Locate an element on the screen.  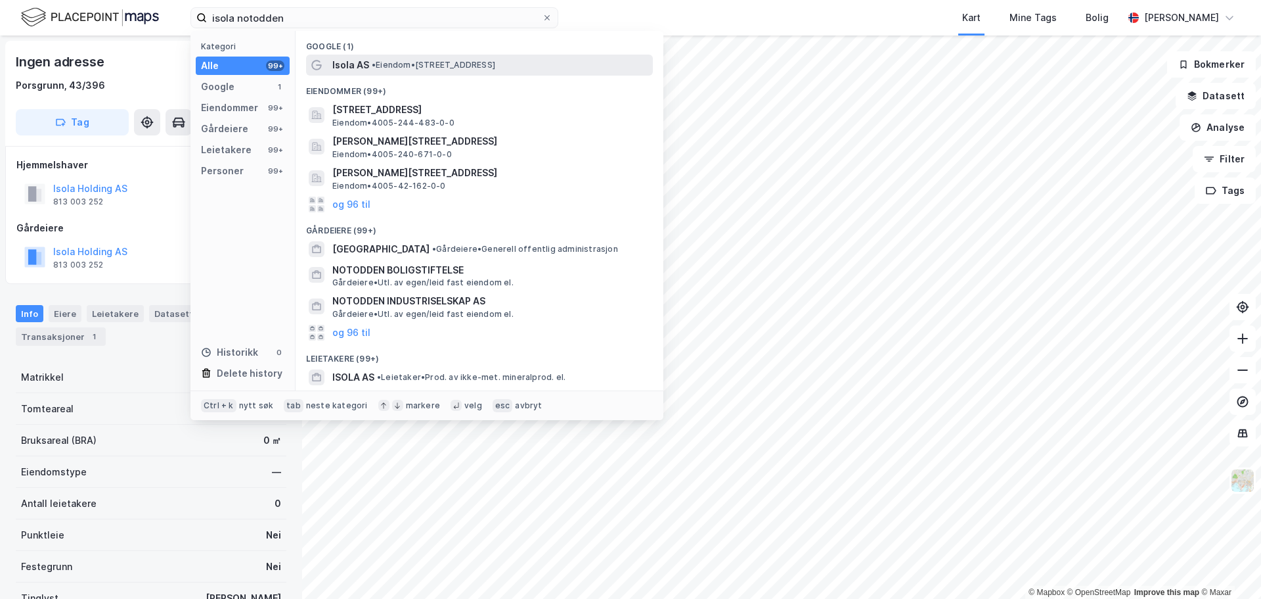
div: Festegrunn is located at coordinates (47, 566).